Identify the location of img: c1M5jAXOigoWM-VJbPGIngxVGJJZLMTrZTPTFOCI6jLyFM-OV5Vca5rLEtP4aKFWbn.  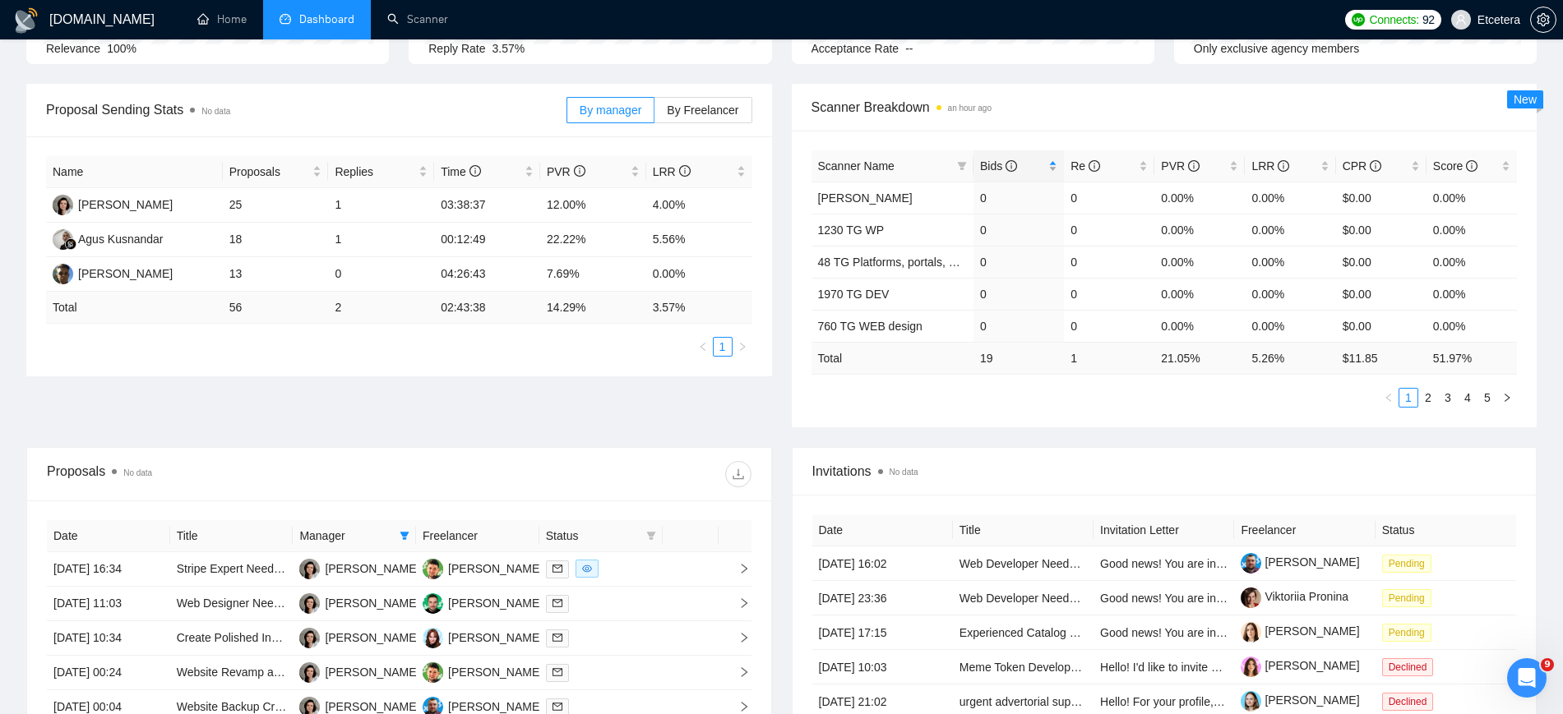
(1250, 598).